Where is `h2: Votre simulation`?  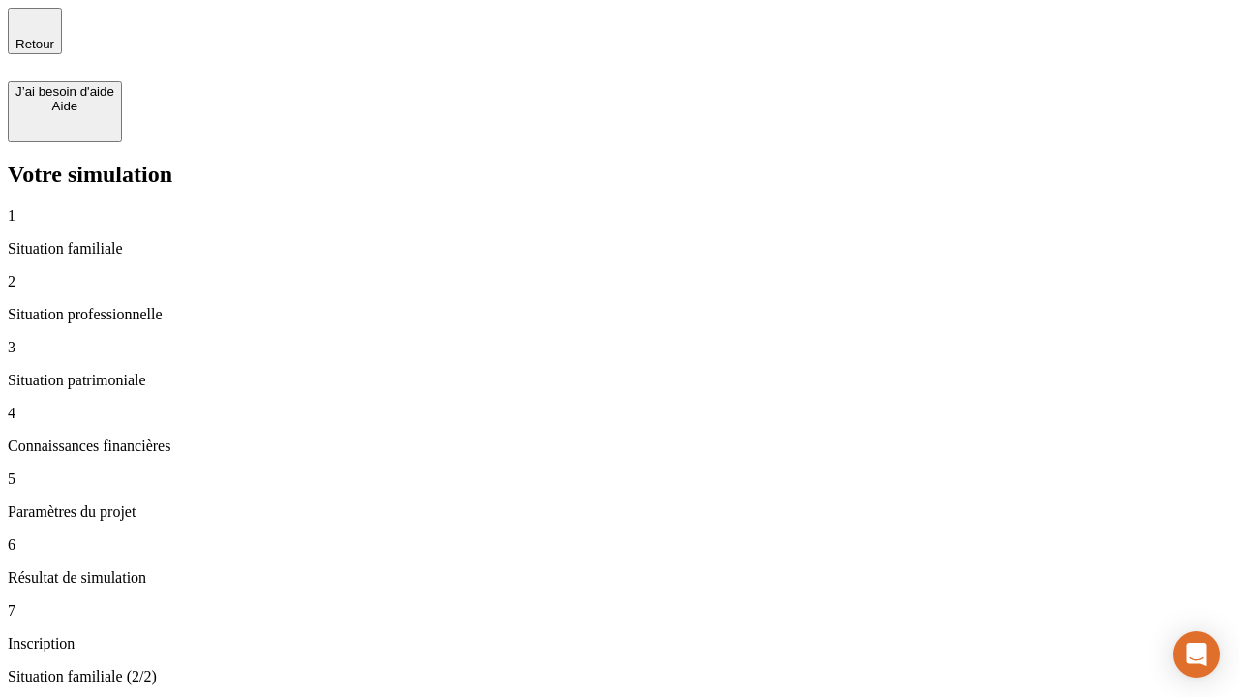 h2: Votre simulation is located at coordinates (620, 174).